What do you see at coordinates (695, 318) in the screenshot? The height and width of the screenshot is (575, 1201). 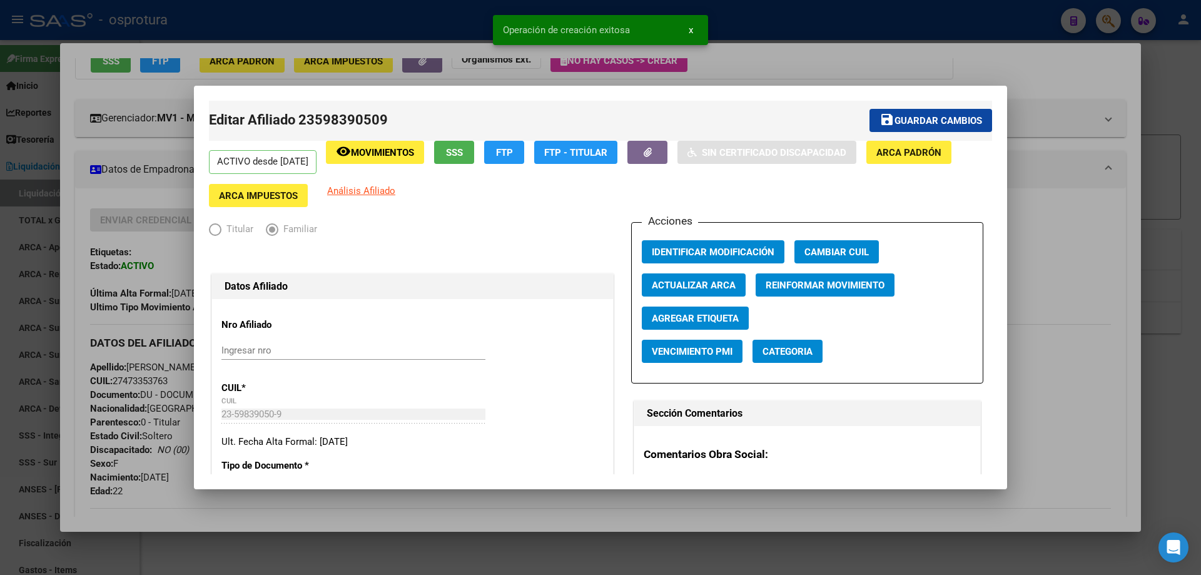 I see `button: Agregar Etiqueta` at bounding box center [695, 318].